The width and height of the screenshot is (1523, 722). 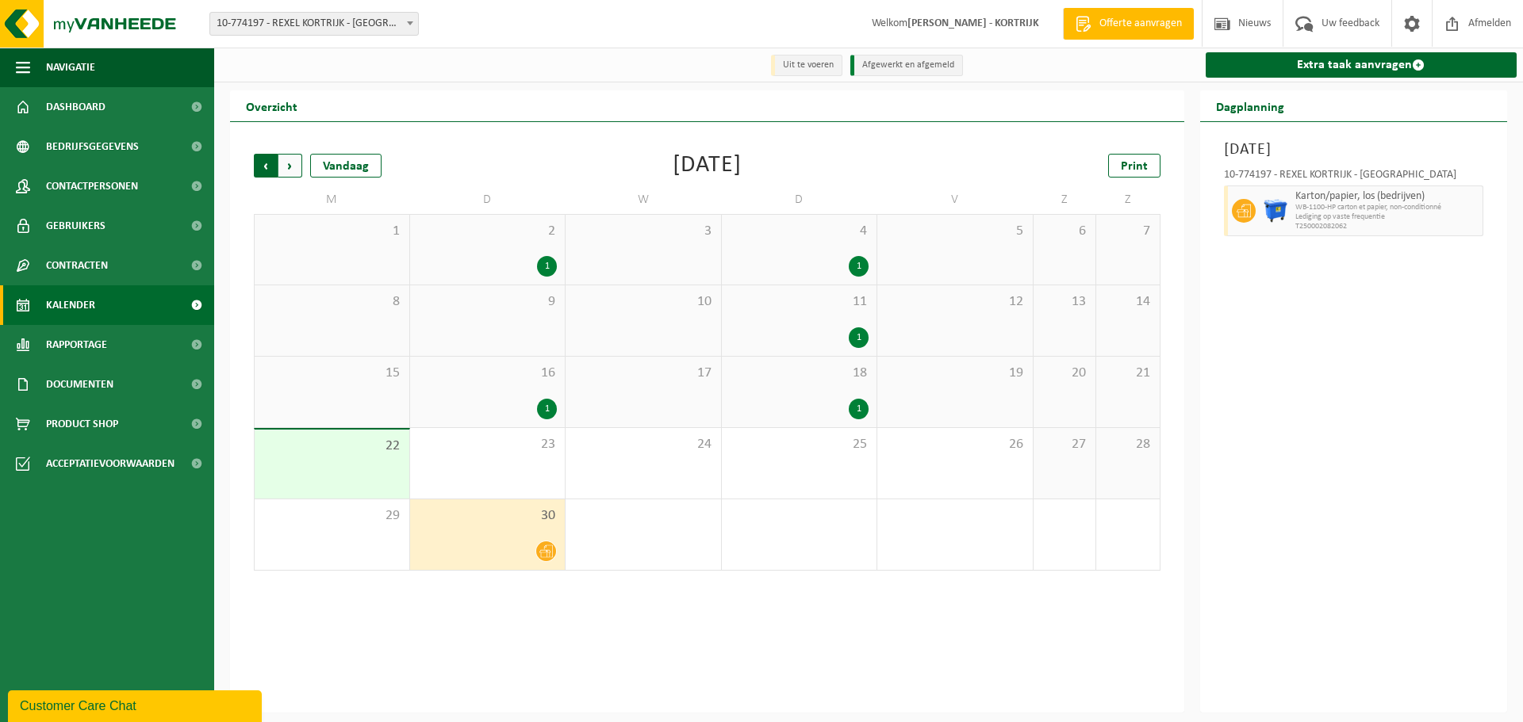 What do you see at coordinates (331, 302) in the screenshot?
I see `span: 8` at bounding box center [331, 302].